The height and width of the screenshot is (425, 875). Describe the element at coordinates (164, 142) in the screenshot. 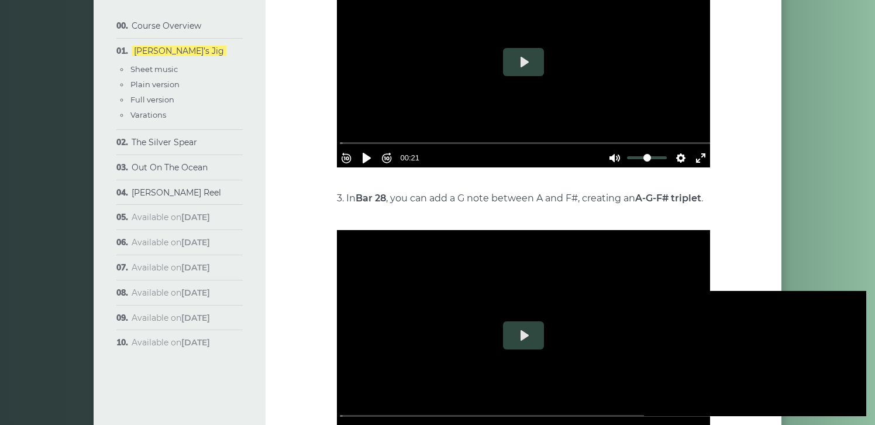

I see `a: The Silver Spear` at that location.